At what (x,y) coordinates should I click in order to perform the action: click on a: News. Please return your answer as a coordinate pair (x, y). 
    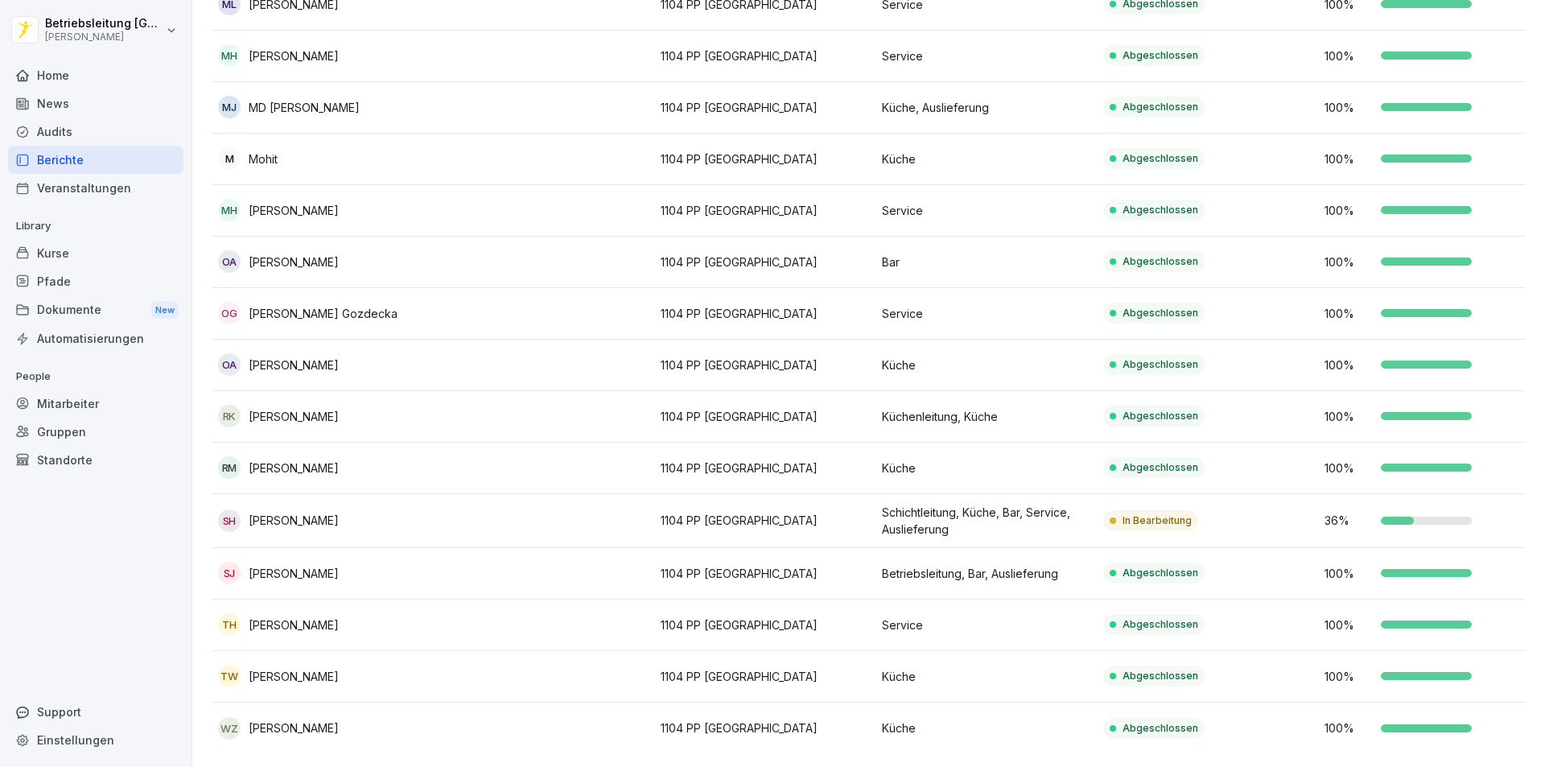
    Looking at the image, I should click on (96, 103).